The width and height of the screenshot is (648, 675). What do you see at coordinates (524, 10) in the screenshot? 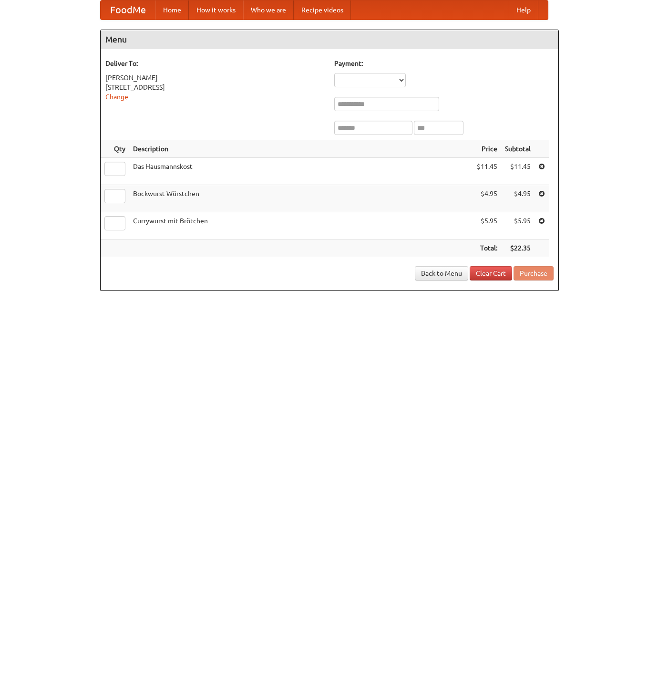
I see `a: Help` at bounding box center [524, 10].